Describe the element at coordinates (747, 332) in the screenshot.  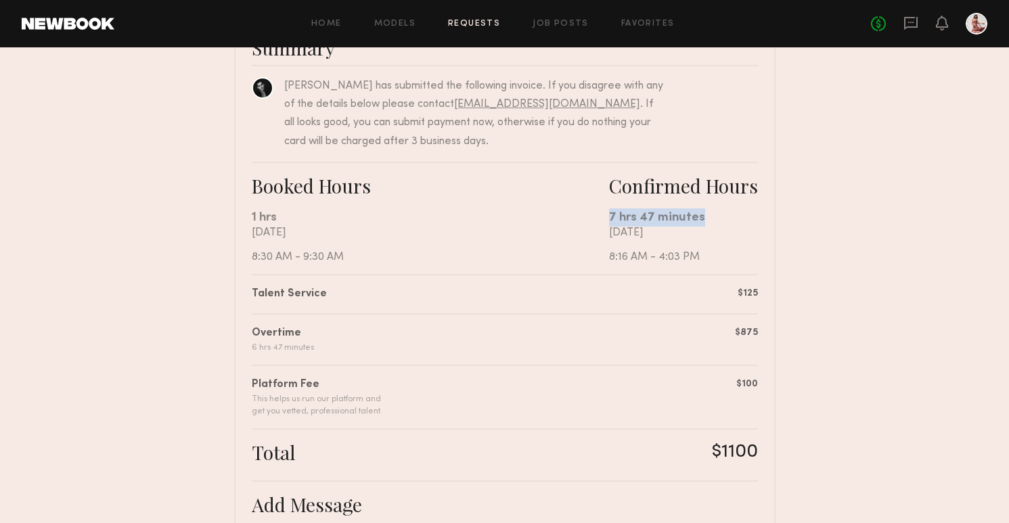
I see `div: $875` at that location.